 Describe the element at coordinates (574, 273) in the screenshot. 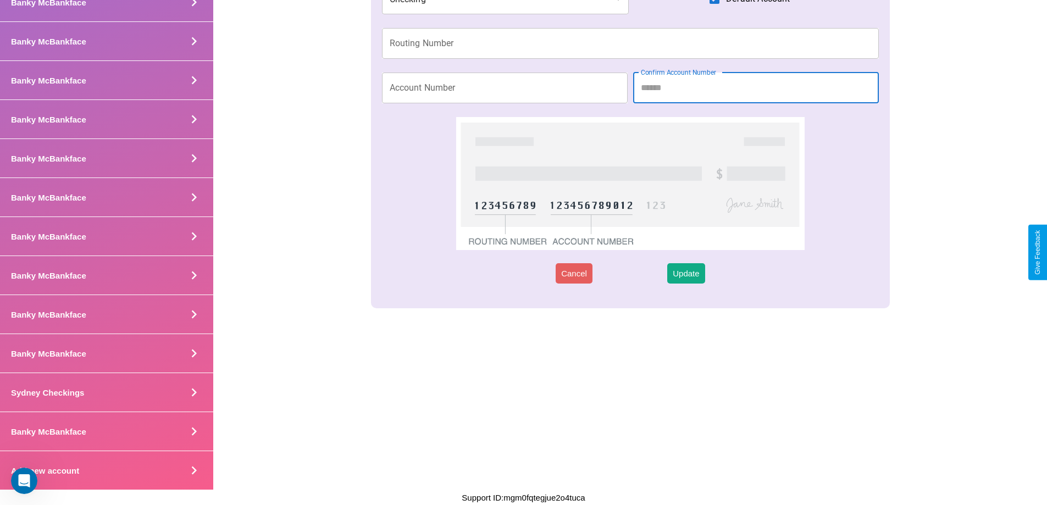

I see `button: Cancel` at that location.